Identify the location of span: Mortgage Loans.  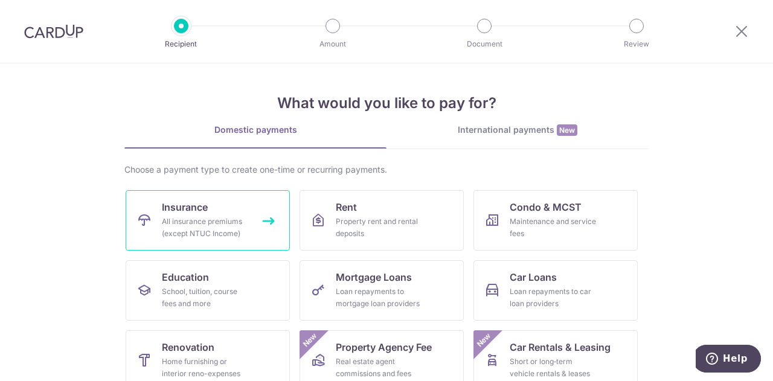
(374, 277).